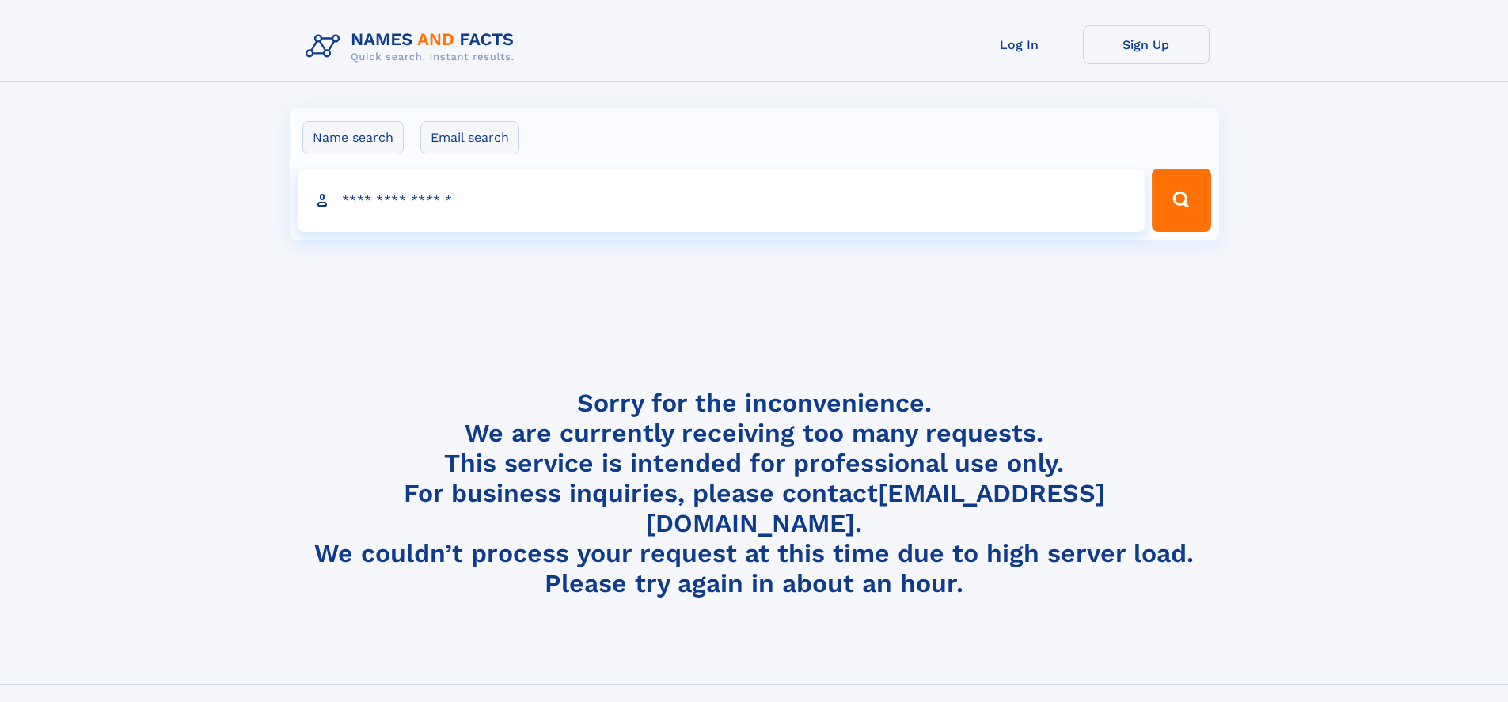  What do you see at coordinates (413, 47) in the screenshot?
I see `img: Logo Names and Facts` at bounding box center [413, 47].